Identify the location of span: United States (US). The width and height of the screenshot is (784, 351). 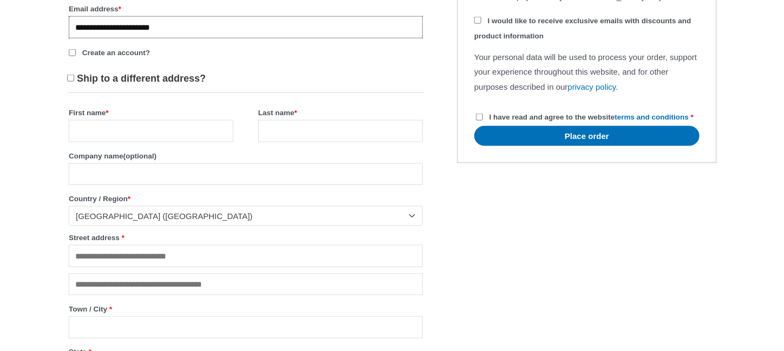
(241, 217).